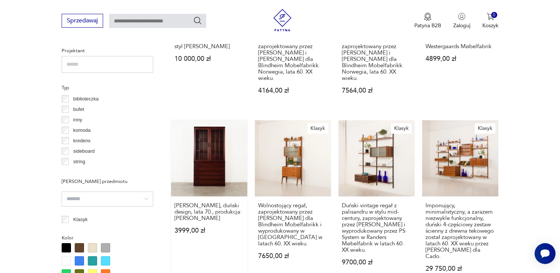 Image resolution: width=560 pixels, height=273 pixels. I want to click on p: 4164,00 zł, so click(293, 90).